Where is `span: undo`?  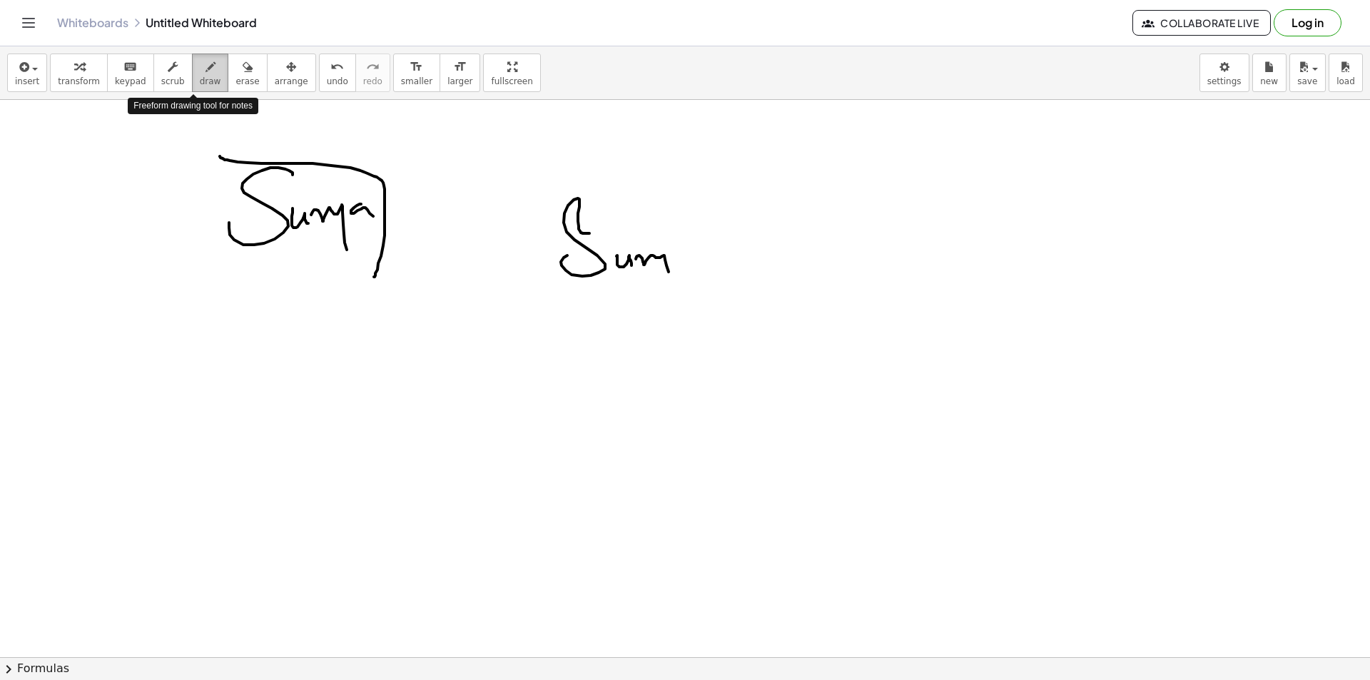
span: undo is located at coordinates (337, 81).